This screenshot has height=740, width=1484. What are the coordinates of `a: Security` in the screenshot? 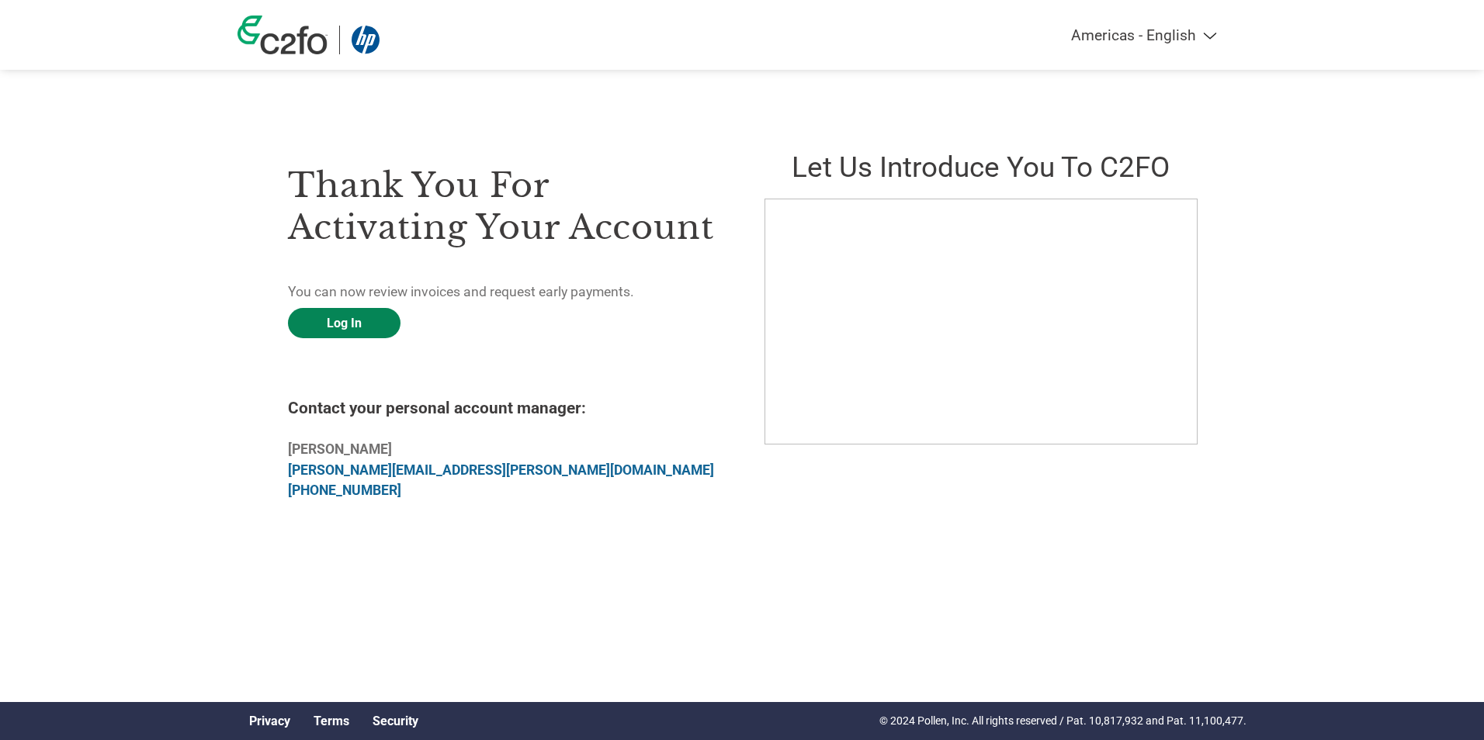 It's located at (395, 721).